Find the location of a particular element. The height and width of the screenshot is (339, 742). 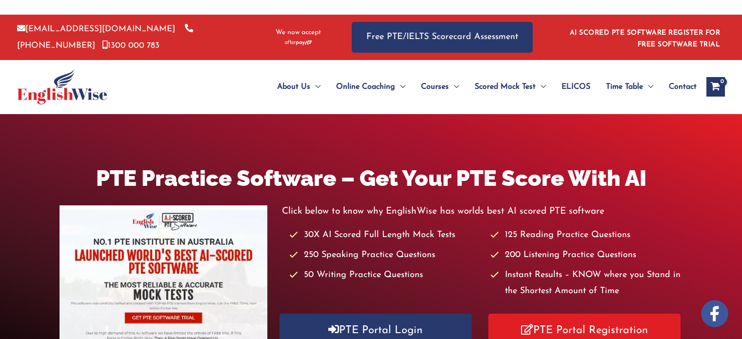

span: Contact is located at coordinates (683, 87).